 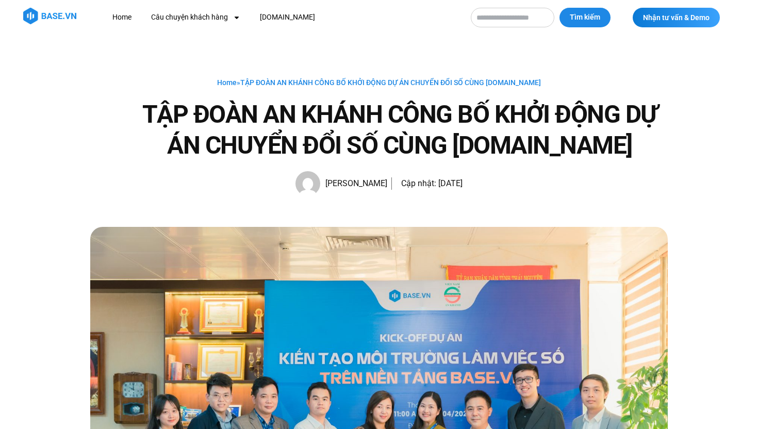 I want to click on span: Tìm kiếm, so click(x=585, y=18).